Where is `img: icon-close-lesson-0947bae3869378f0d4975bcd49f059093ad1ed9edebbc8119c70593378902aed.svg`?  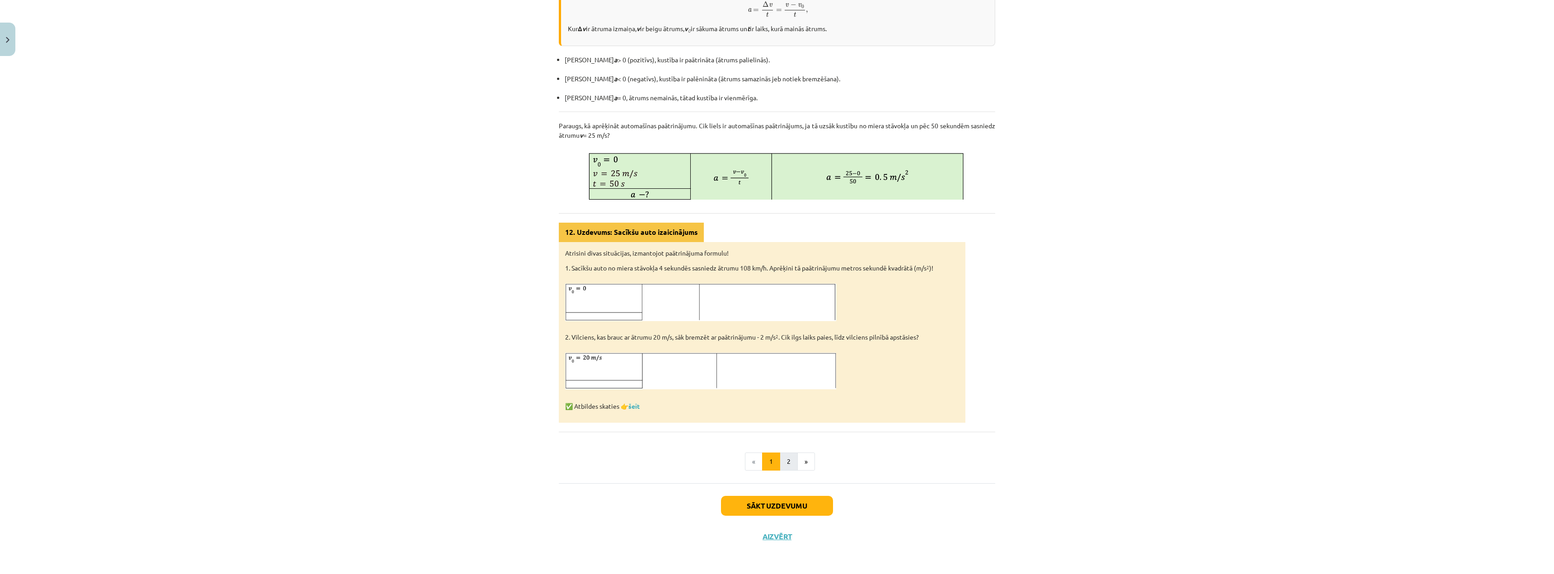
img: icon-close-lesson-0947bae3869378f0d4975bcd49f059093ad1ed9edebbc8119c70593378902aed.svg is located at coordinates (8, 40).